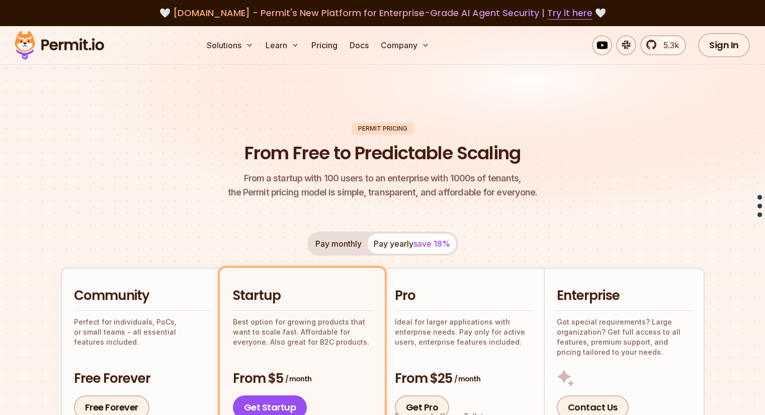 This screenshot has height=415, width=765. What do you see at coordinates (282, 45) in the screenshot?
I see `button: Learn` at bounding box center [282, 45].